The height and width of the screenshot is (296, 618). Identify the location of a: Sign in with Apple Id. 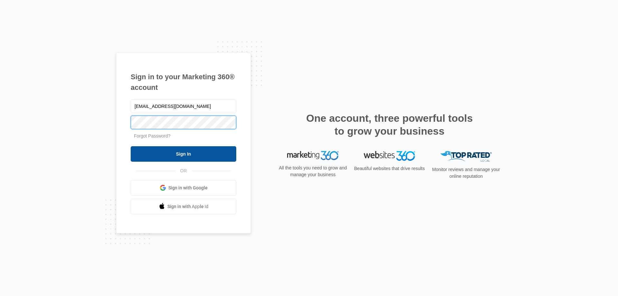
(184, 206).